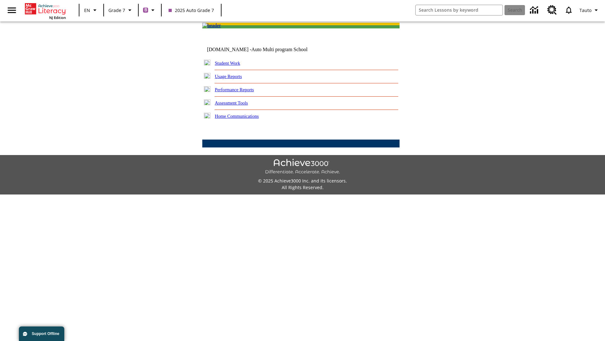 The height and width of the screenshot is (341, 605). Describe the element at coordinates (235, 90) in the screenshot. I see `a: Performance Reports` at that location.